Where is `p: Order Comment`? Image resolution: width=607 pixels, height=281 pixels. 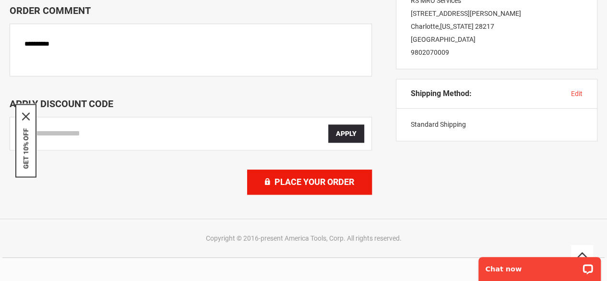
p: Order Comment is located at coordinates (191, 11).